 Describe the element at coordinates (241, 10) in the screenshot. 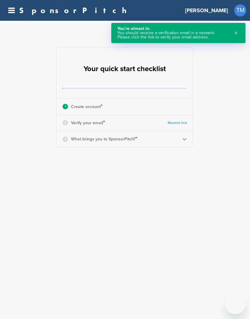

I see `a: TM` at that location.